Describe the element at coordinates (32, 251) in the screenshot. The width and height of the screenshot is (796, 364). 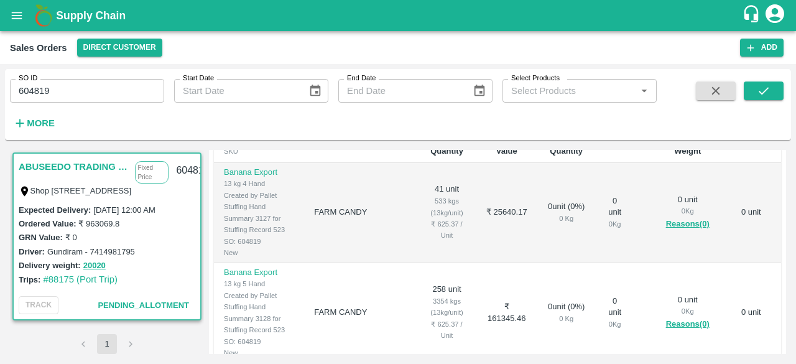
I see `label: Driver:` at that location.